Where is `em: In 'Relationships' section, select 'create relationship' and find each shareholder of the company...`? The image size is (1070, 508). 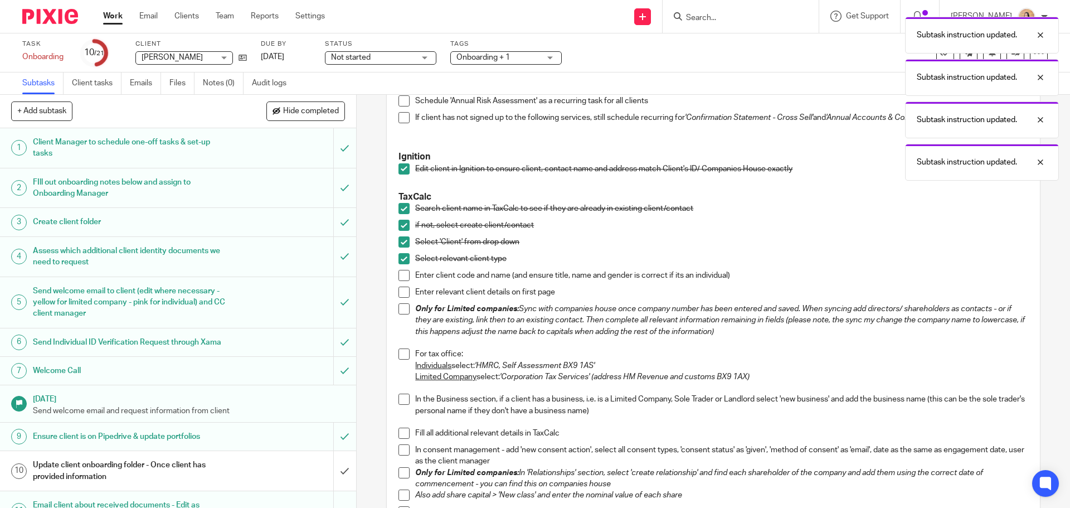 em: In 'Relationships' section, select 'create relationship' and find each shareholder of the company... is located at coordinates (700, 478).